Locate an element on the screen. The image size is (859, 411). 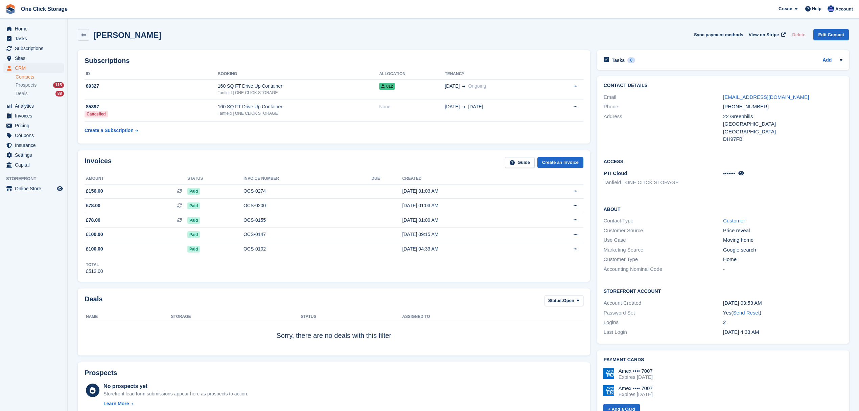
div: Account Created is located at coordinates (663, 303).